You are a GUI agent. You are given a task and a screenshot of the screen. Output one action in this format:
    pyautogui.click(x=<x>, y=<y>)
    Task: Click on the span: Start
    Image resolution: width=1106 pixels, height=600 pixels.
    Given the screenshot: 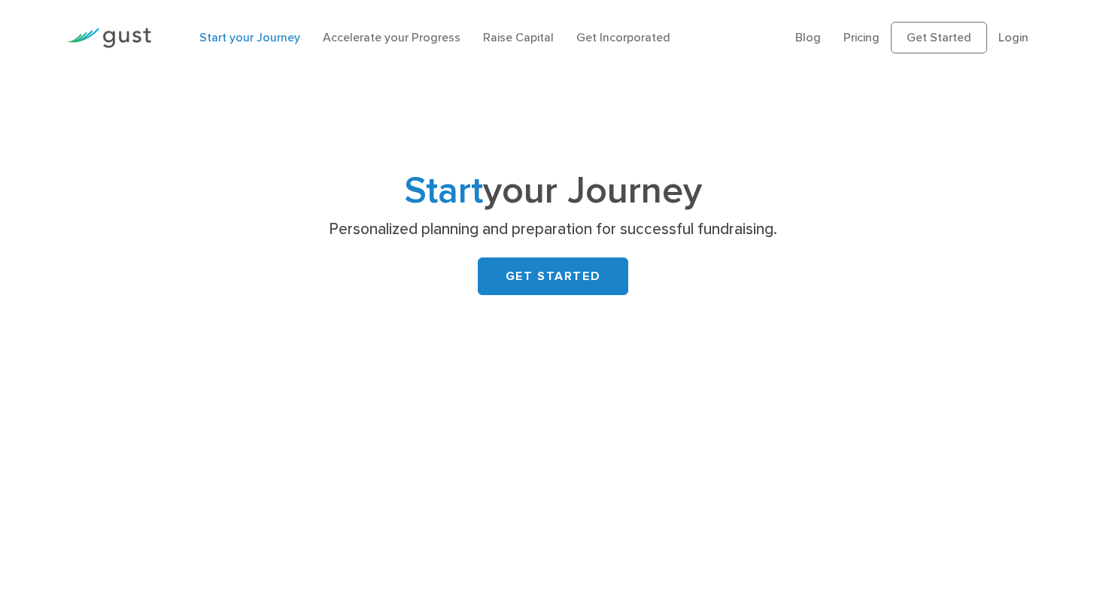 What is the action you would take?
    pyautogui.click(x=444, y=190)
    